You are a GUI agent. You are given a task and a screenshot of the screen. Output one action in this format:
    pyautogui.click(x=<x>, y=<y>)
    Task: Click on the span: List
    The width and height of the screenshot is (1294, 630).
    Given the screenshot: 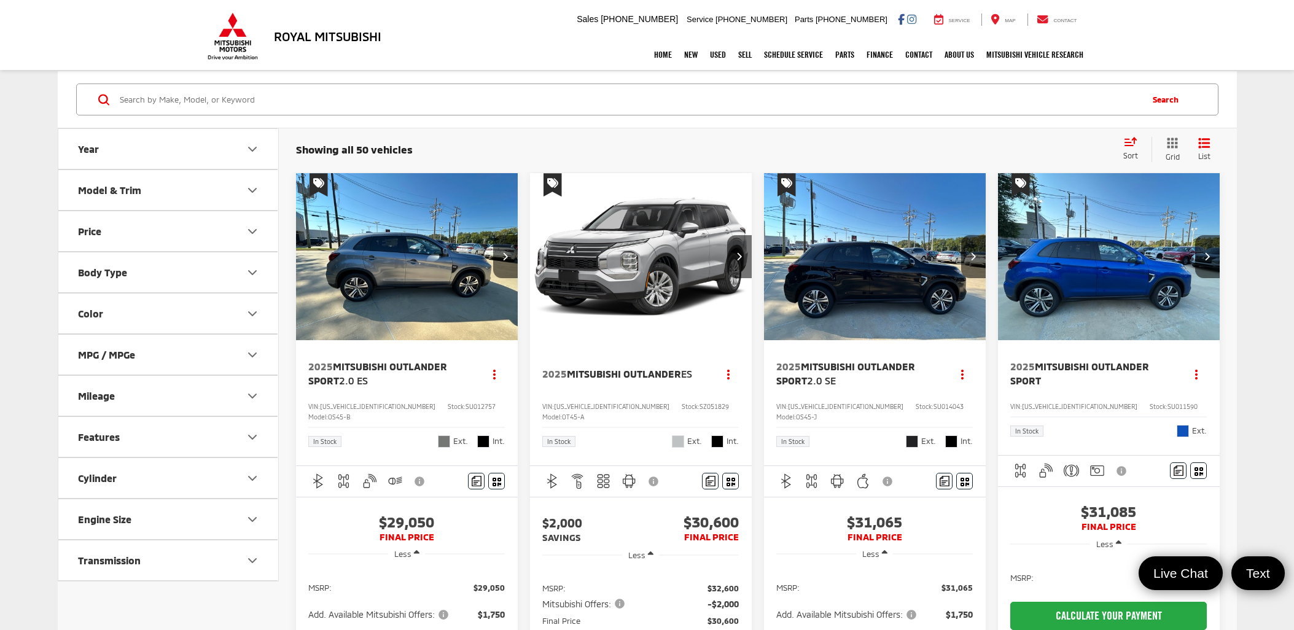 What is the action you would take?
    pyautogui.click(x=1204, y=156)
    